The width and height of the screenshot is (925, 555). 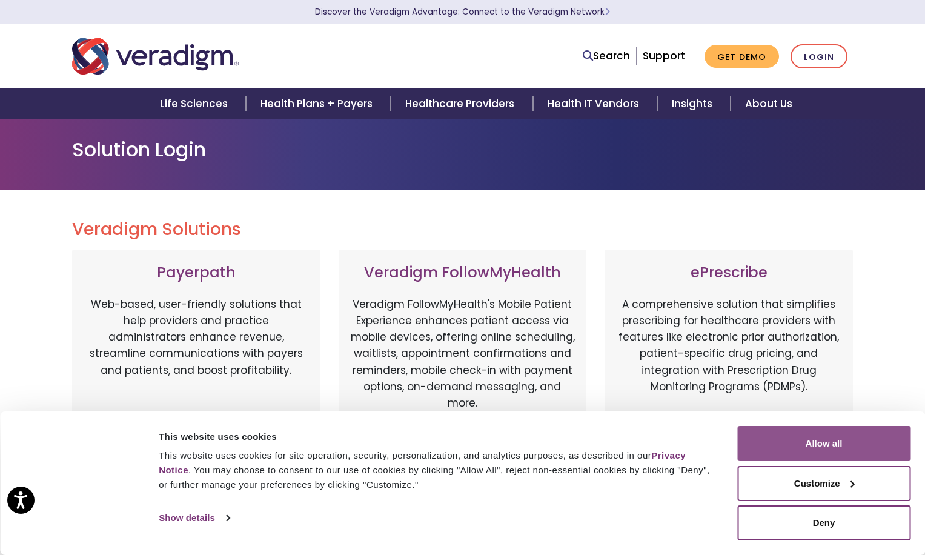 I want to click on img: Veradigm logo, so click(x=155, y=56).